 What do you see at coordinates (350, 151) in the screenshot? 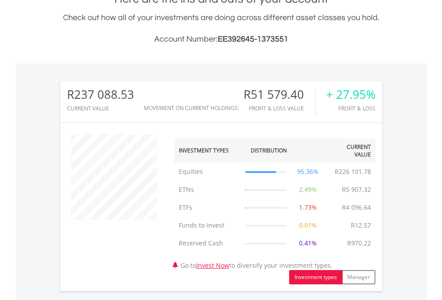
I see `th: Current Value` at bounding box center [350, 151].